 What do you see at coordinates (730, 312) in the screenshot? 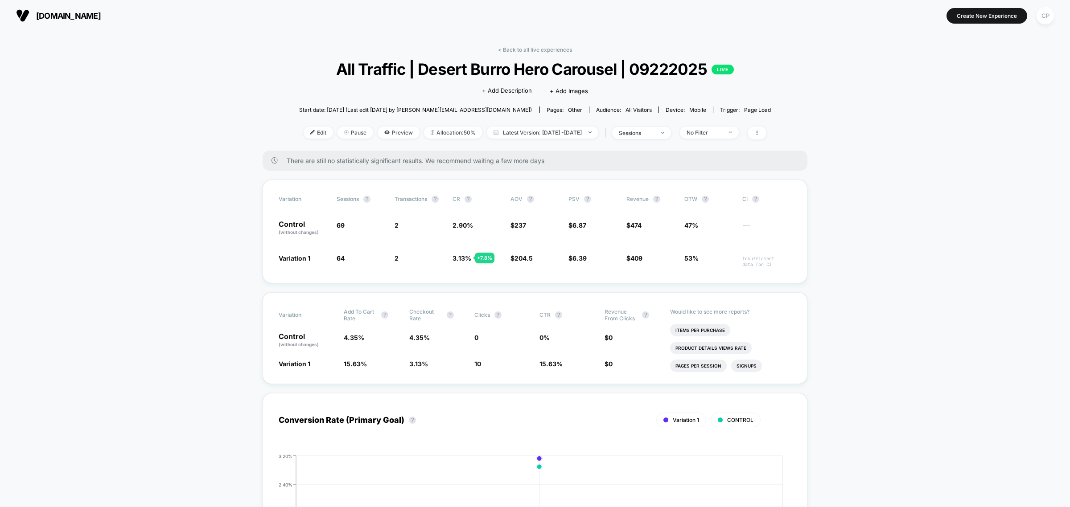
I see `p: Would like to see more reports?` at bounding box center [730, 312].